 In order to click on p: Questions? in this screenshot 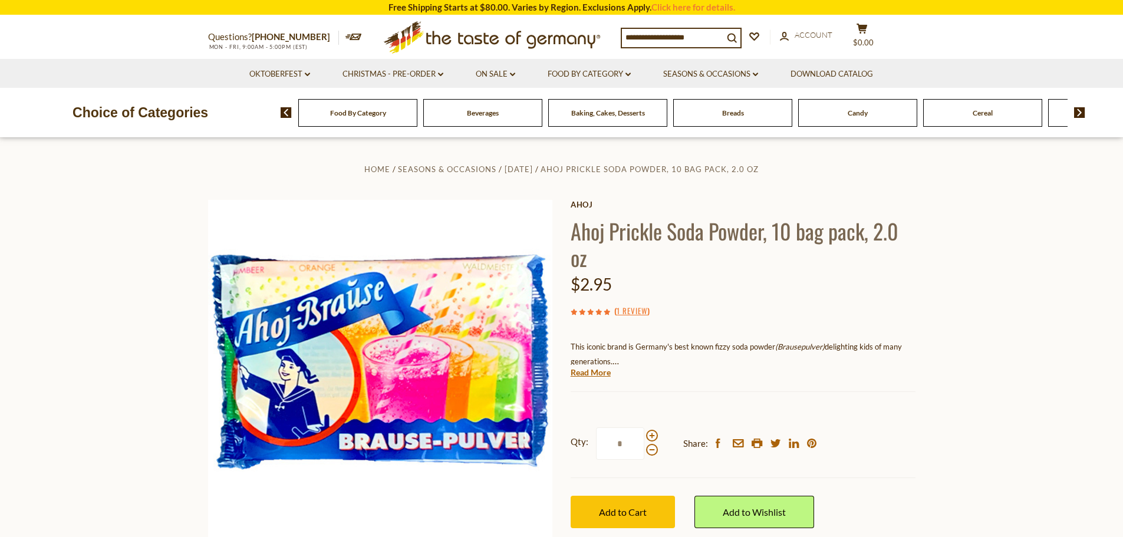, I will do `click(274, 37)`.